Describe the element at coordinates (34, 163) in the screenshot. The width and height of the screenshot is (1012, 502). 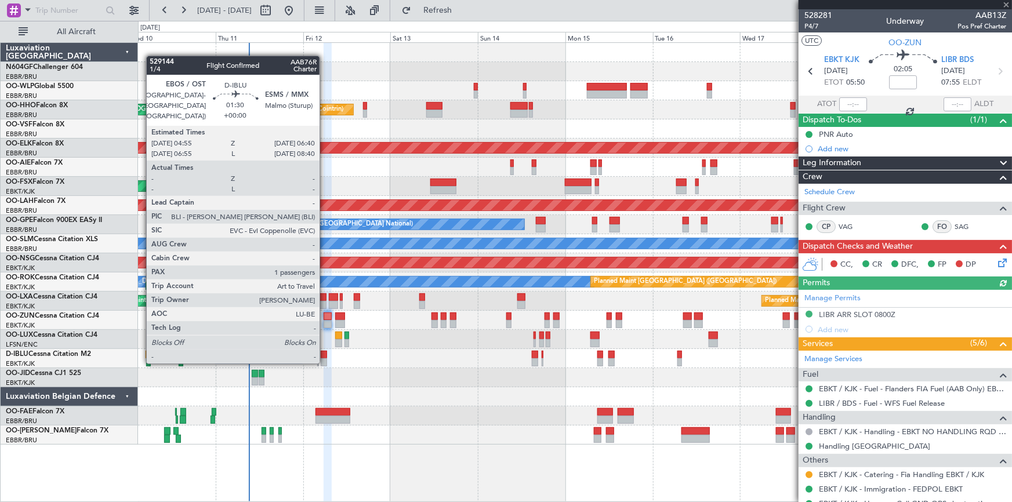
I see `a: OO-AIEFalcon 7X` at that location.